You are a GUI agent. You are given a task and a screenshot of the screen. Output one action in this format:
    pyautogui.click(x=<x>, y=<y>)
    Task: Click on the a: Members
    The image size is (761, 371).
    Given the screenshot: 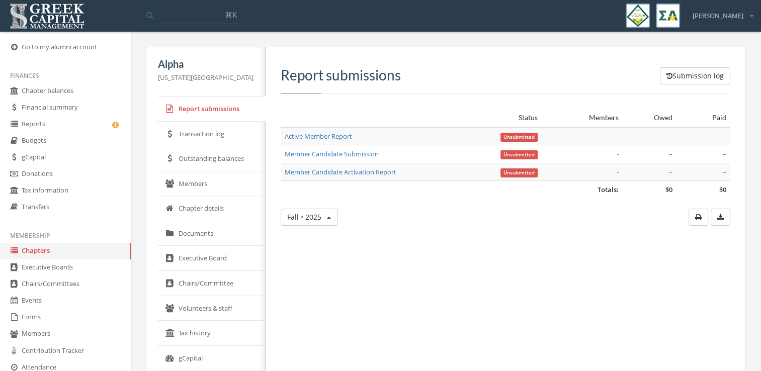 What is the action you would take?
    pyautogui.click(x=212, y=184)
    